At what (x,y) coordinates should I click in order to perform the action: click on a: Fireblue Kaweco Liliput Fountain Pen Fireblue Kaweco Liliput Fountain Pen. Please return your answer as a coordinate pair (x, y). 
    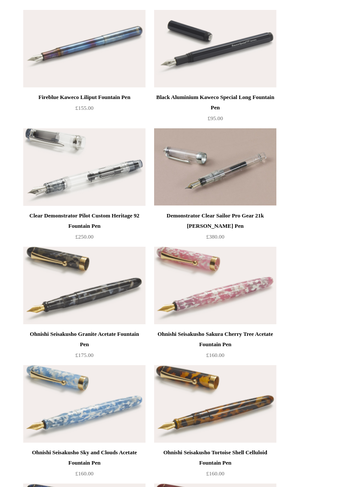
    Looking at the image, I should click on (84, 49).